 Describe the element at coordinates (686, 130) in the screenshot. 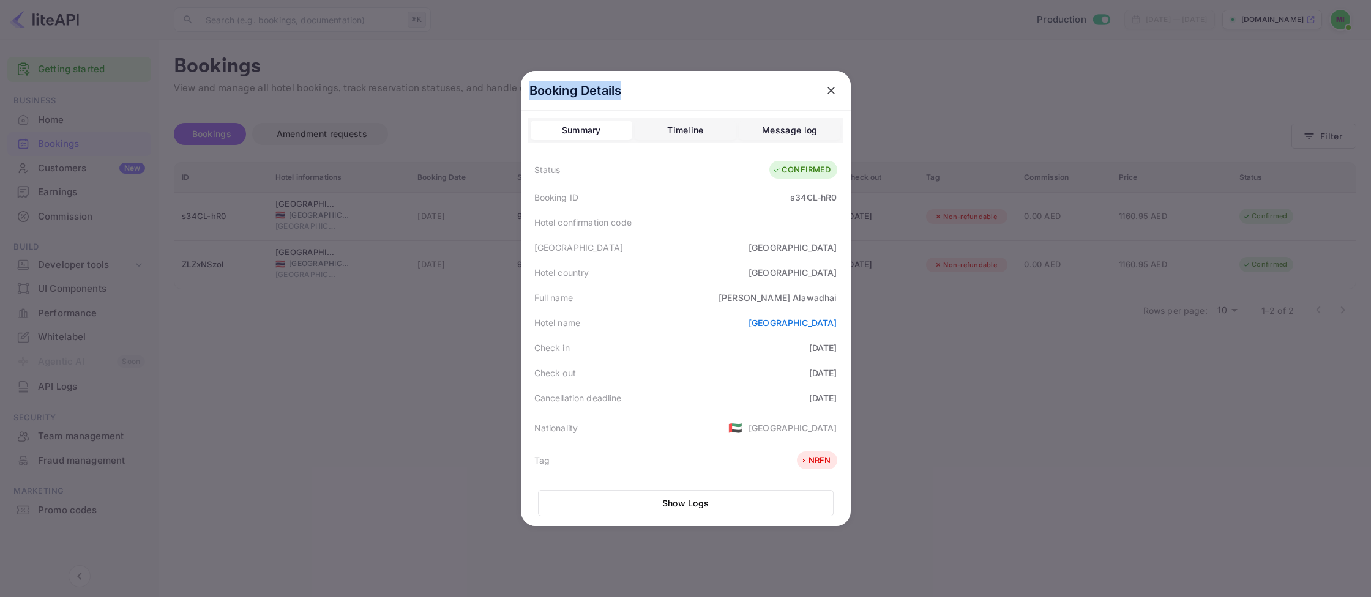

I see `button: Timeline` at that location.